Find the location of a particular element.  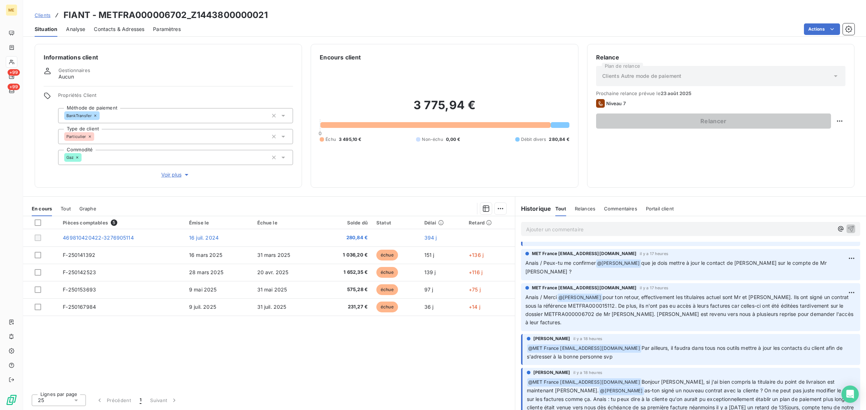

span: Graphe is located at coordinates (88, 209).